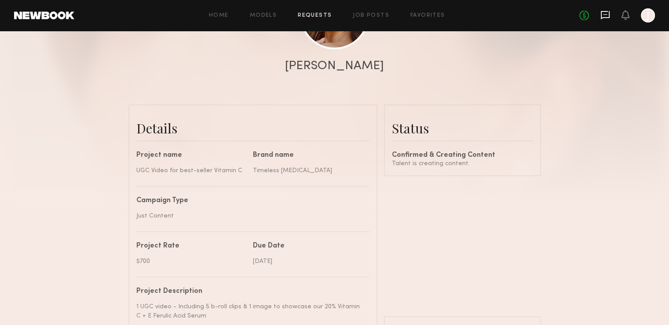 This screenshot has width=669, height=325. What do you see at coordinates (191, 170) in the screenshot?
I see `div: UGC Video for best-seller Vitamin C` at bounding box center [191, 170].